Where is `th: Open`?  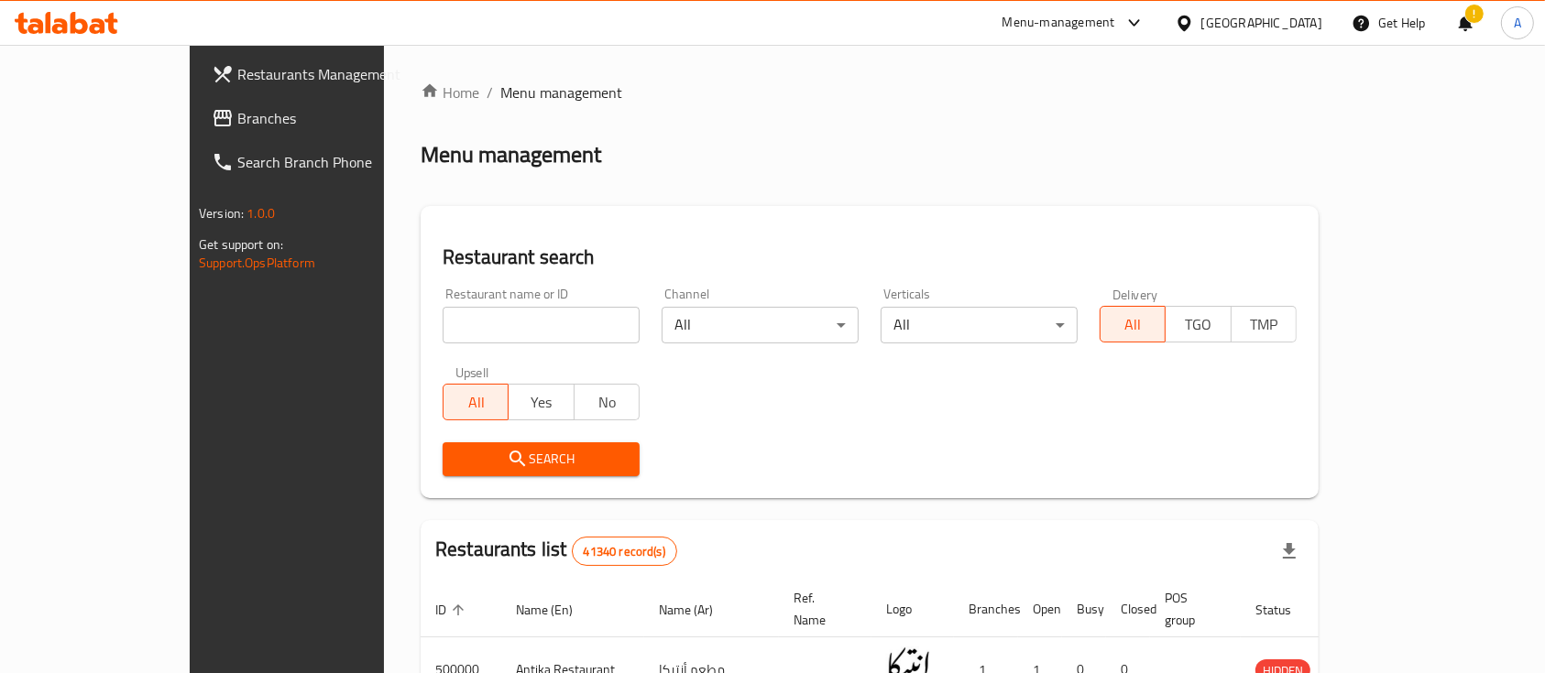 th: Open is located at coordinates (1040, 609).